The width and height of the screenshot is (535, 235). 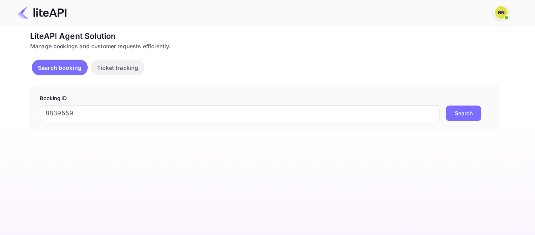 What do you see at coordinates (240, 113) in the screenshot?
I see `input: Enter Booking ID (e.g., 63782194)` at bounding box center [240, 113].